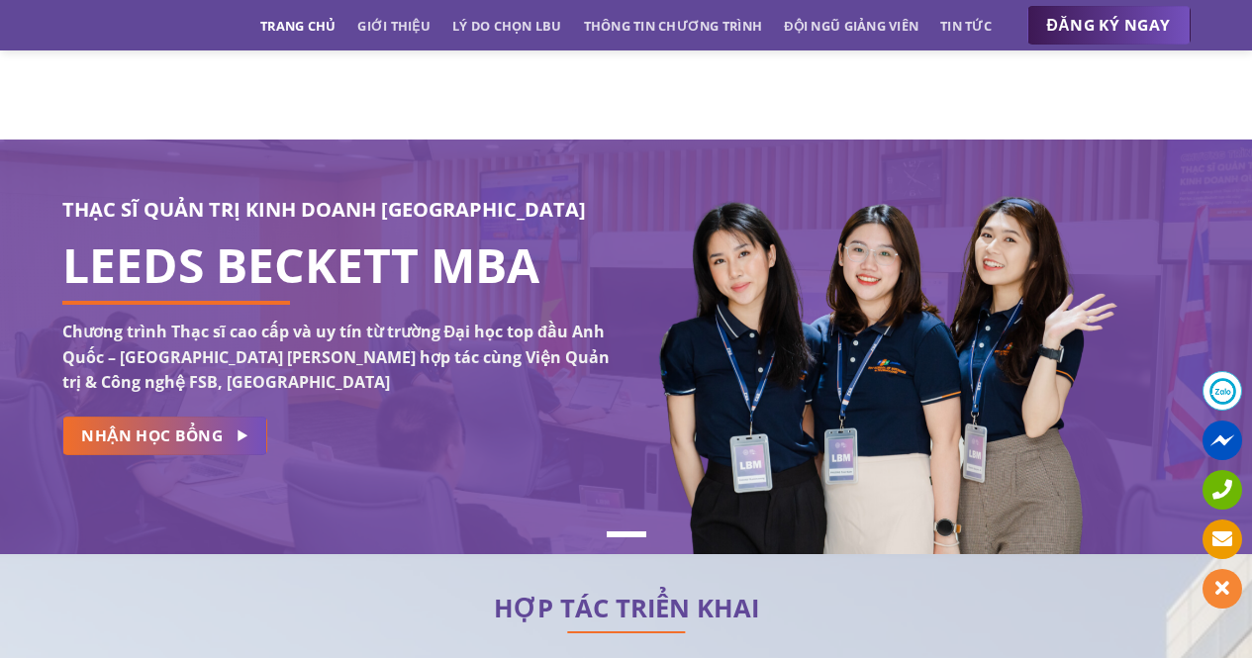  What do you see at coordinates (1109, 26) in the screenshot?
I see `a: ĐĂNG KÝ NGAY` at bounding box center [1109, 26].